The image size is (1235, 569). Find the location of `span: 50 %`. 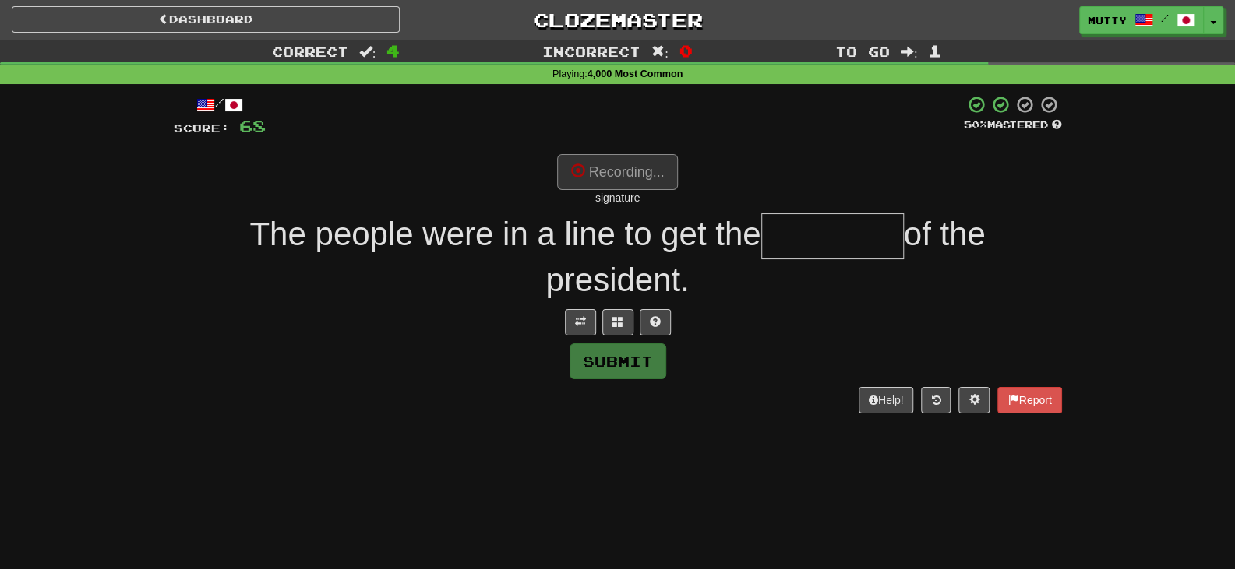

span: 50 % is located at coordinates (975, 125).